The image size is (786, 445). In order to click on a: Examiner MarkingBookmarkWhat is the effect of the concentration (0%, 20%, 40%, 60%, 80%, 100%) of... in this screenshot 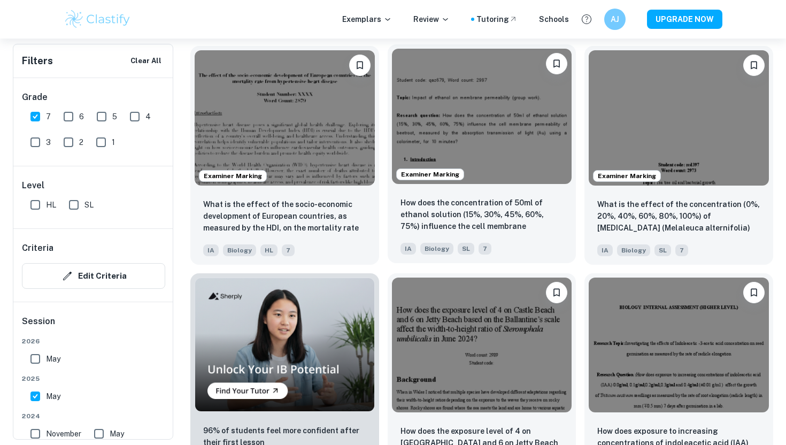, I will do `click(678, 155)`.